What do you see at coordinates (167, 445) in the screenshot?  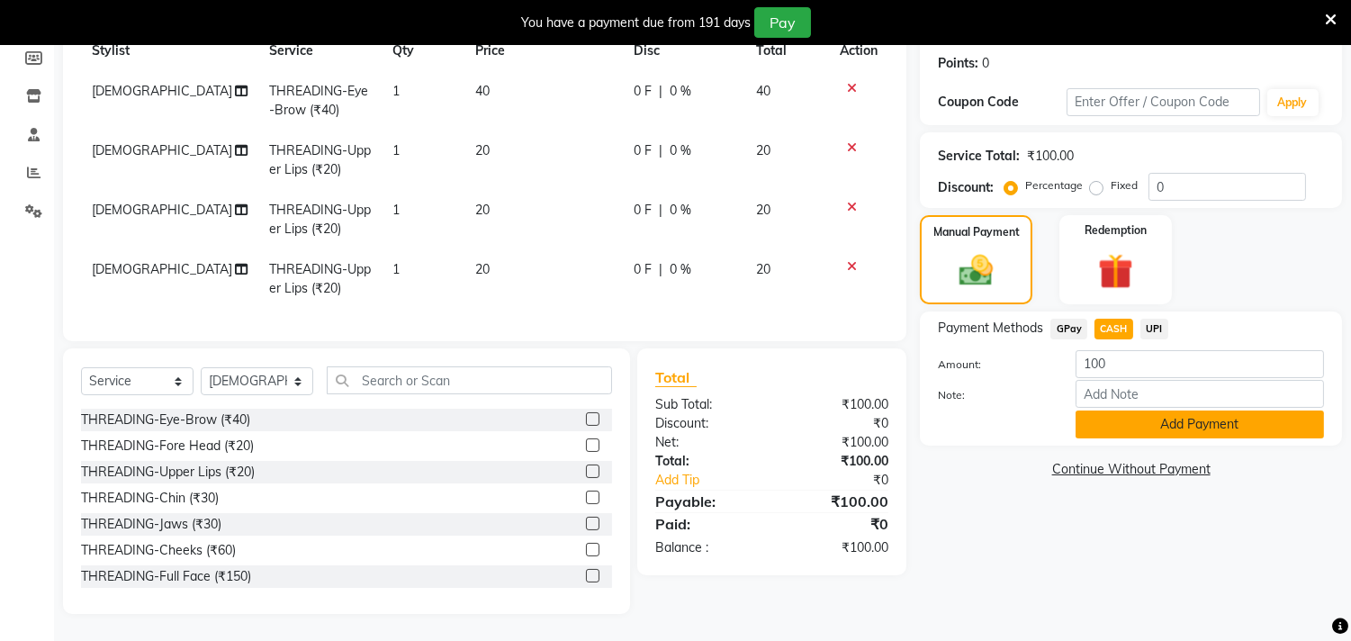 I see `div: THREADING-Fore Head (₹20)` at bounding box center [167, 445].